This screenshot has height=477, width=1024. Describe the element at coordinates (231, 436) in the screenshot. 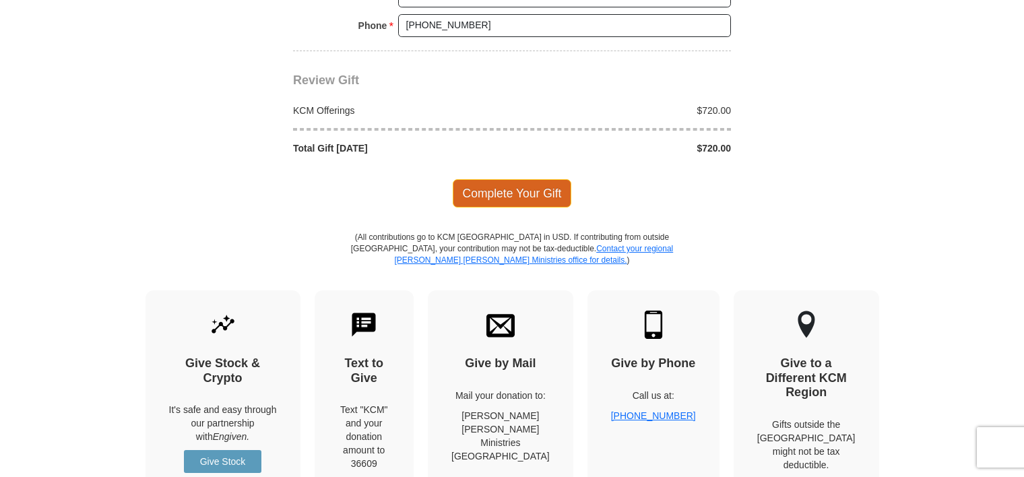

I see `i: Engiven.` at that location.